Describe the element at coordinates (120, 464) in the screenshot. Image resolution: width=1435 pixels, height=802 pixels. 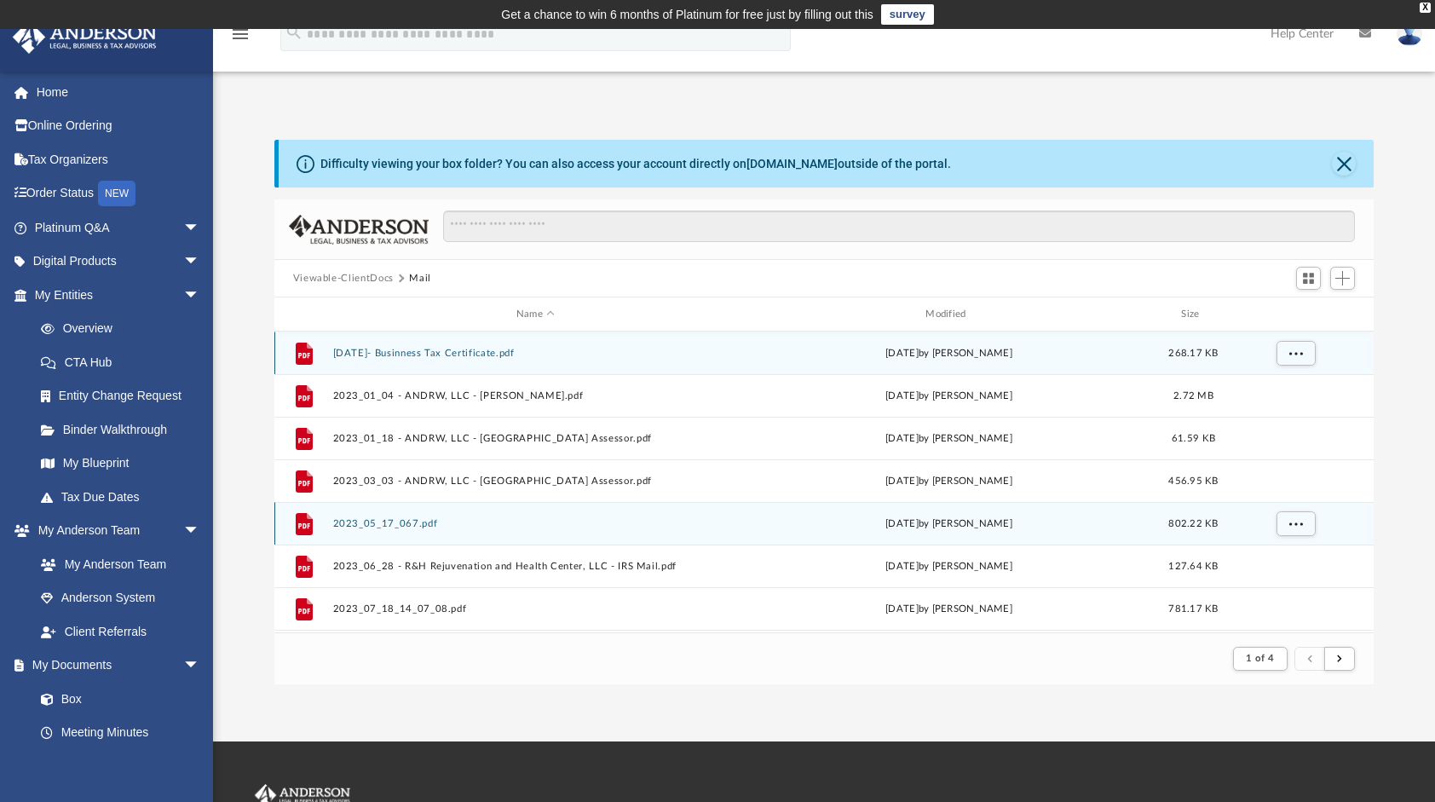
I see `a: My Blueprint` at that location.